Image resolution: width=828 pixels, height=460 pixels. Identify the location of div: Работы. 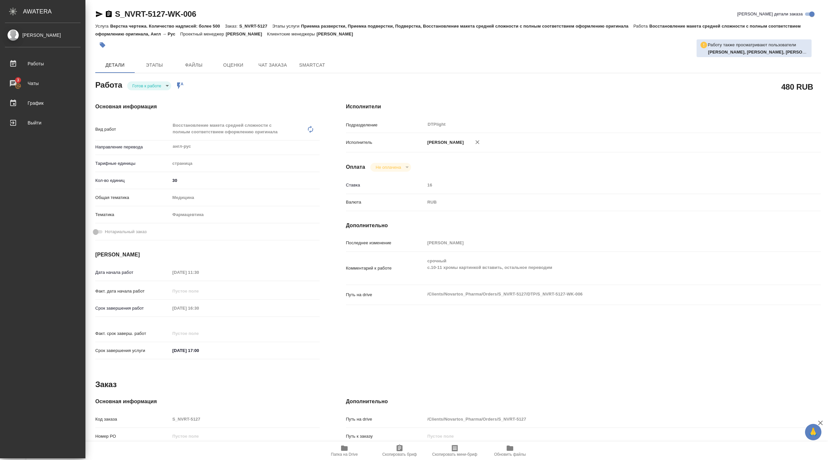
(43, 64).